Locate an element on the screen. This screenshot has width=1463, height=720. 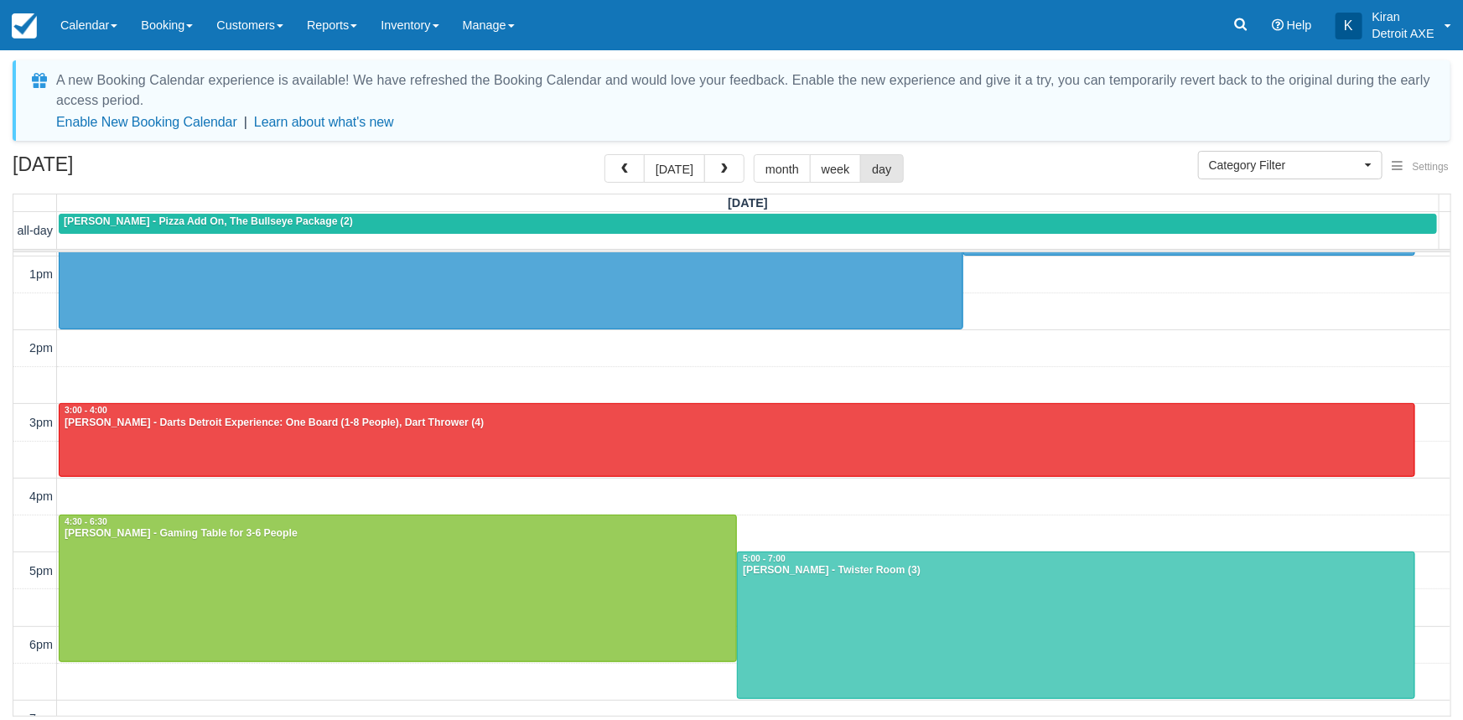
span: 3:00 - 4:00 is located at coordinates (85, 410).